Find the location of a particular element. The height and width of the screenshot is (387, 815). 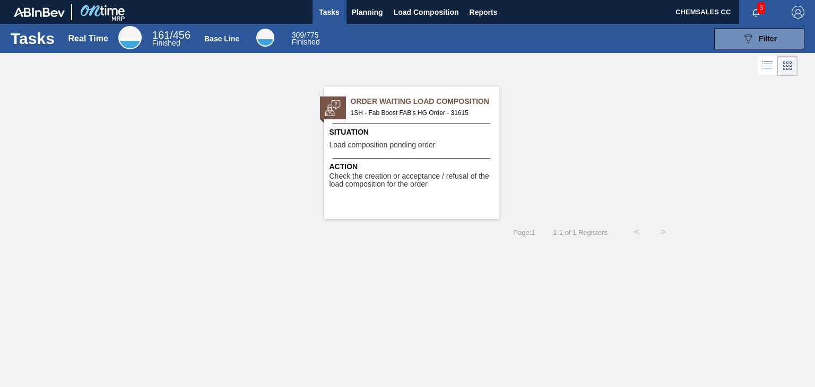

span: Reports is located at coordinates (483, 12).